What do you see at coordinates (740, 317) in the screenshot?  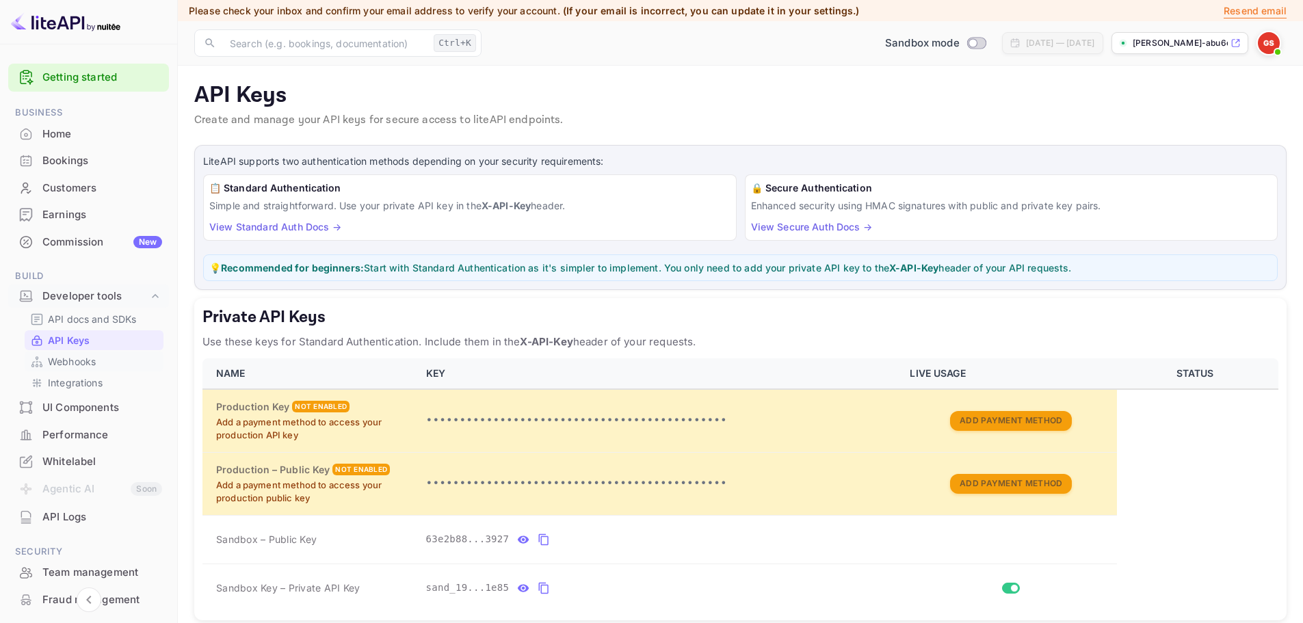 I see `h5: Private API Keys` at bounding box center [740, 317].